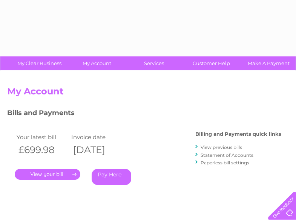  What do you see at coordinates (227, 155) in the screenshot?
I see `a: Statement of Accounts` at bounding box center [227, 155].